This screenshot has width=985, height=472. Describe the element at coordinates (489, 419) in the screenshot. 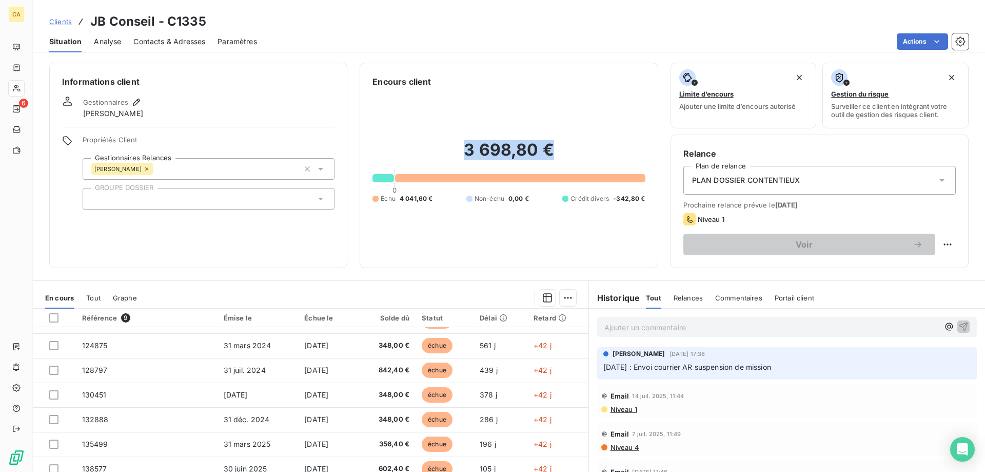

I see `span: 286 j` at that location.